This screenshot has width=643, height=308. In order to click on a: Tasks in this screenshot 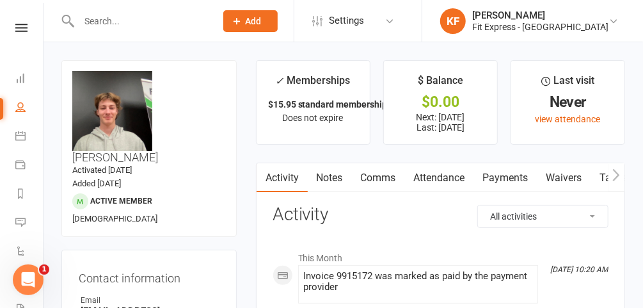, I will do `click(614, 178)`.